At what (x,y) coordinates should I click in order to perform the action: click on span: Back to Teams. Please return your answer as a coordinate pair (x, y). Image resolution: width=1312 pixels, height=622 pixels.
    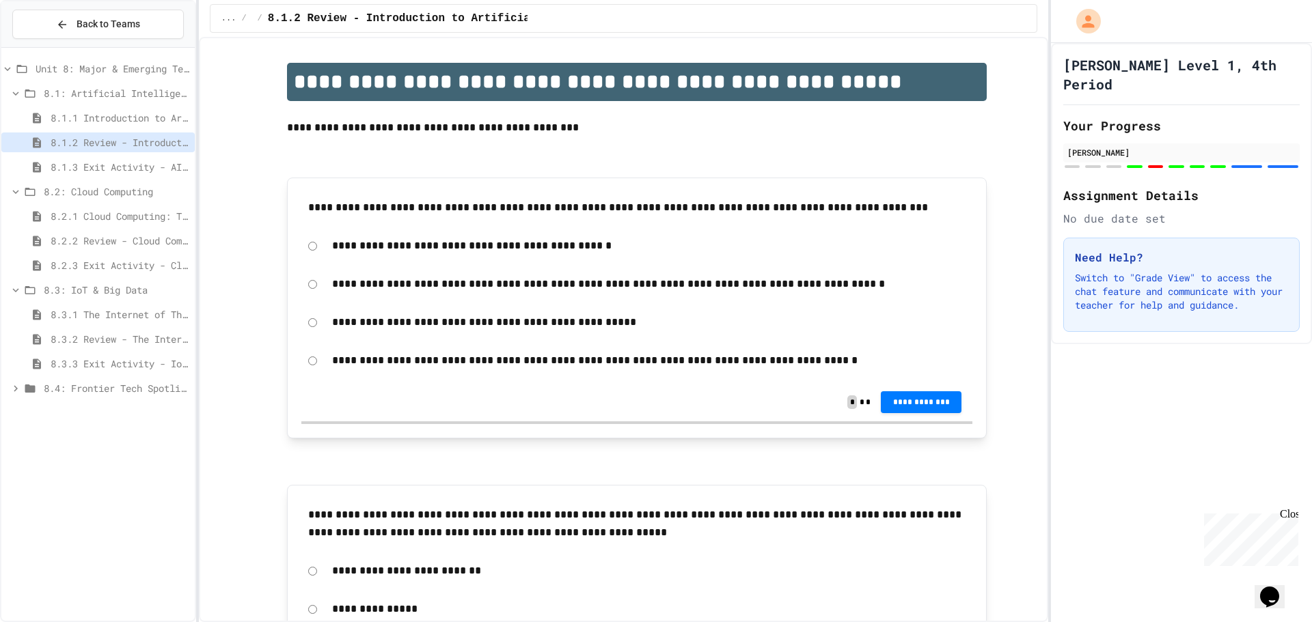
    Looking at the image, I should click on (108, 24).